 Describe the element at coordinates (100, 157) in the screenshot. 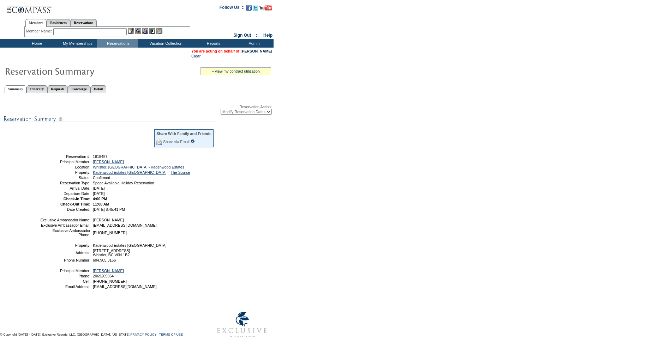

I see `span: 1818457` at that location.